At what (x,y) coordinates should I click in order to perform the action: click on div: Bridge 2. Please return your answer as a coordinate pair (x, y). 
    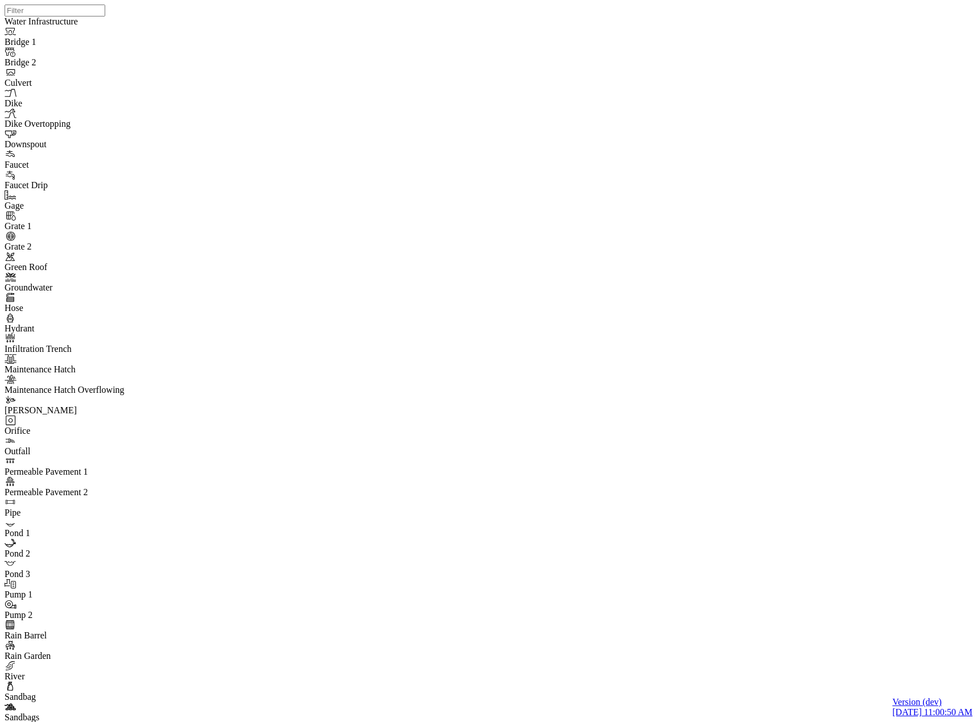
    Looking at the image, I should click on (82, 63).